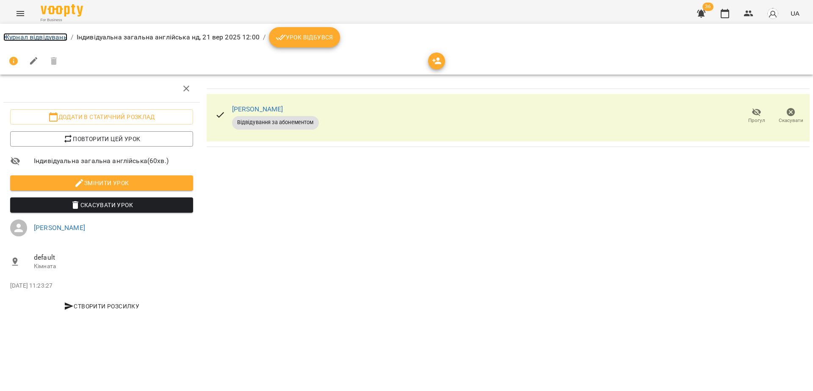 This screenshot has height=391, width=813. What do you see at coordinates (102, 183) in the screenshot?
I see `button: Змінити урок` at bounding box center [102, 183].